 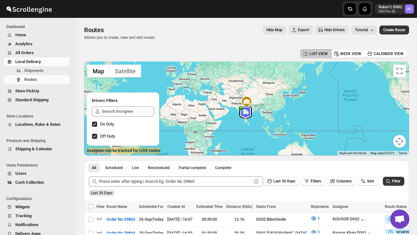 What do you see at coordinates (334, 30) in the screenshot?
I see `span: Hide Drivers` at bounding box center [334, 30].